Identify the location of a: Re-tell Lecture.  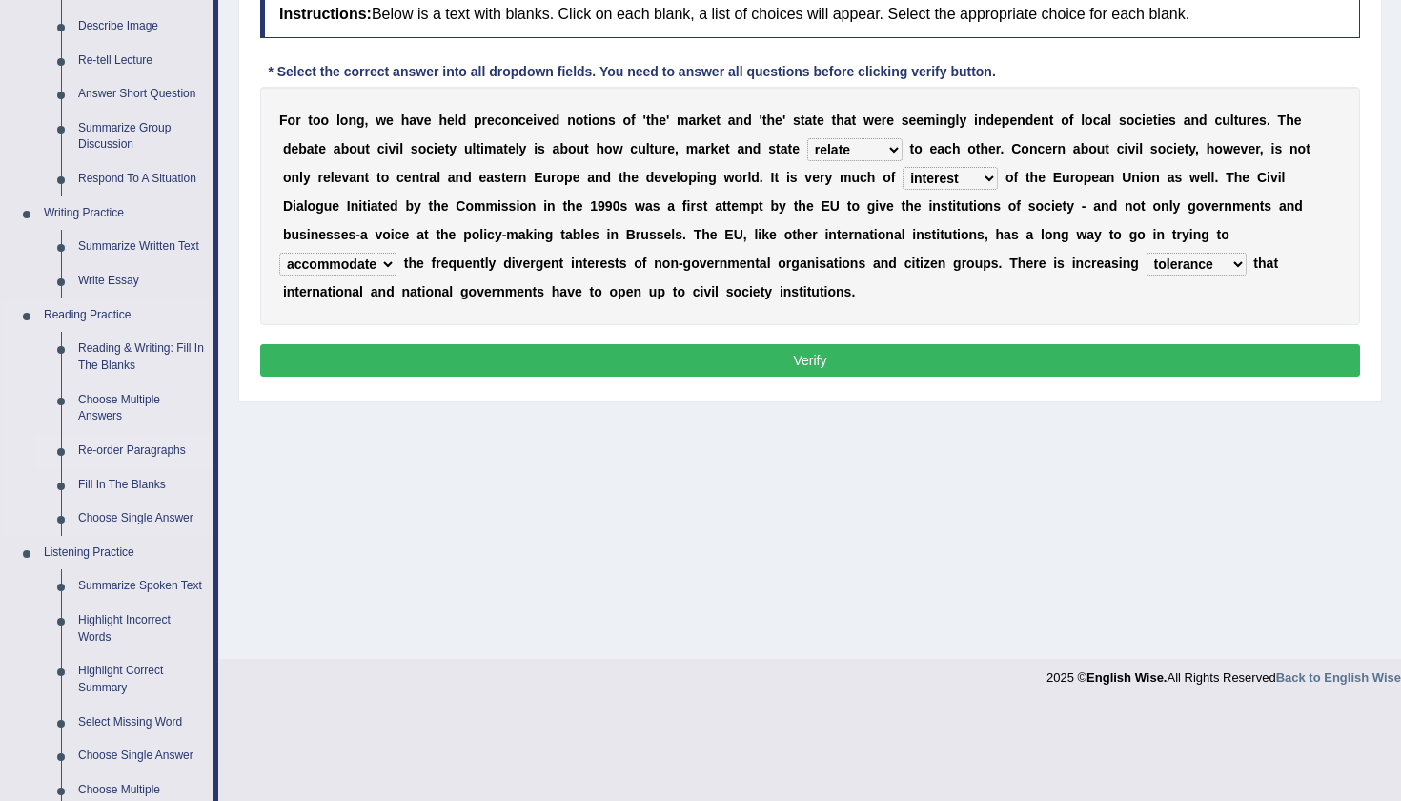
(141, 61).